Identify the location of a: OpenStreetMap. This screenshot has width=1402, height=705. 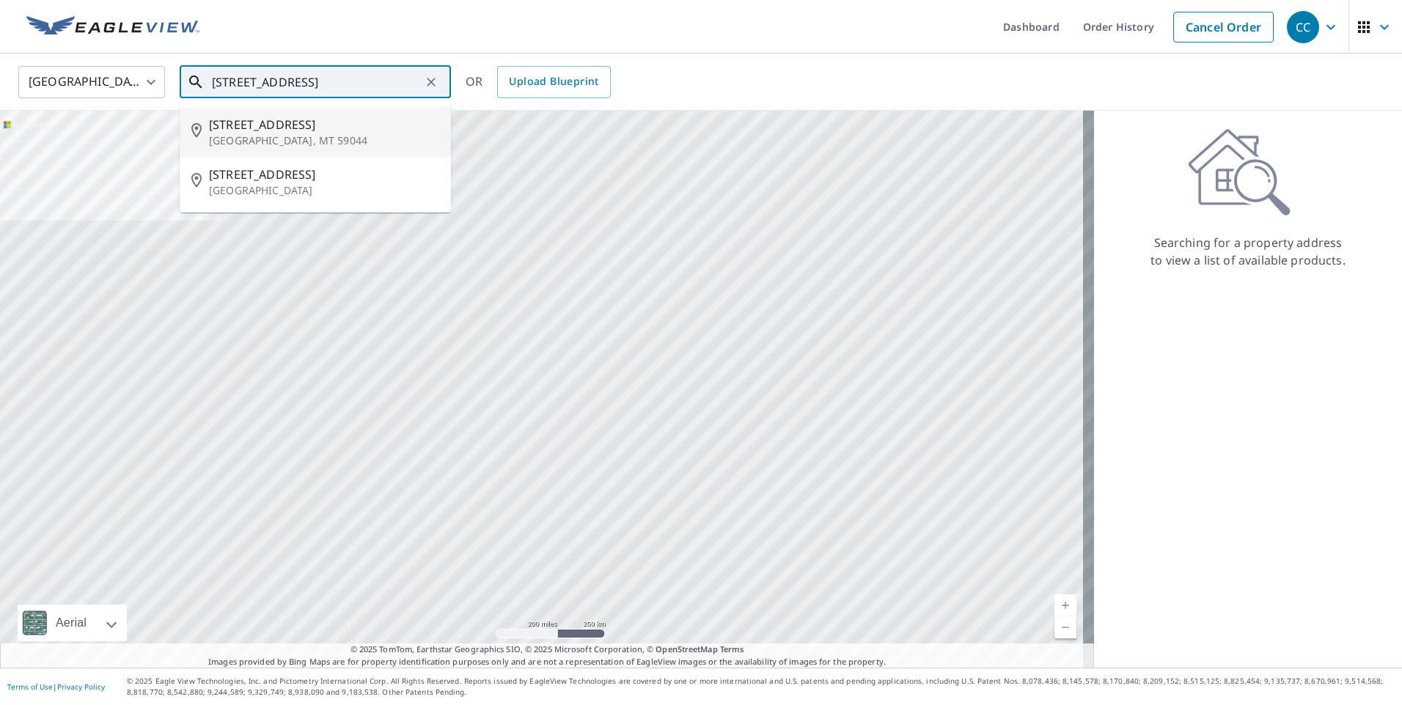
(686, 649).